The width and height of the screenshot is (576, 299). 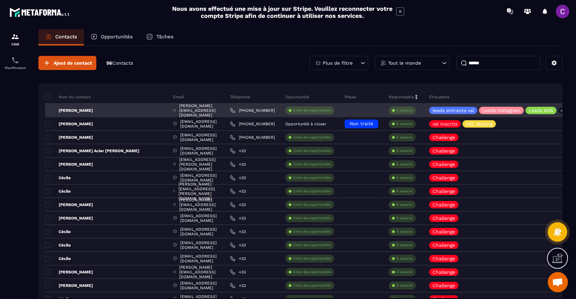 I want to click on p: Responsable, so click(x=401, y=97).